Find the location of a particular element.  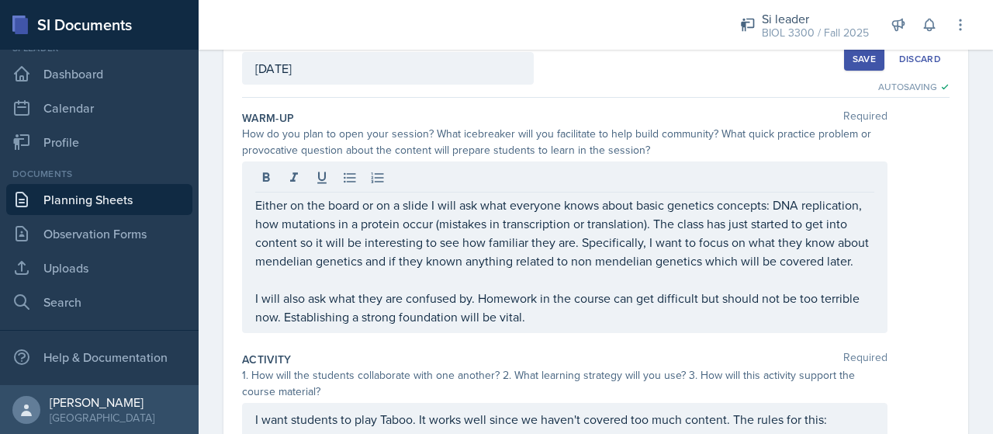

a: Uploads is located at coordinates (99, 268).